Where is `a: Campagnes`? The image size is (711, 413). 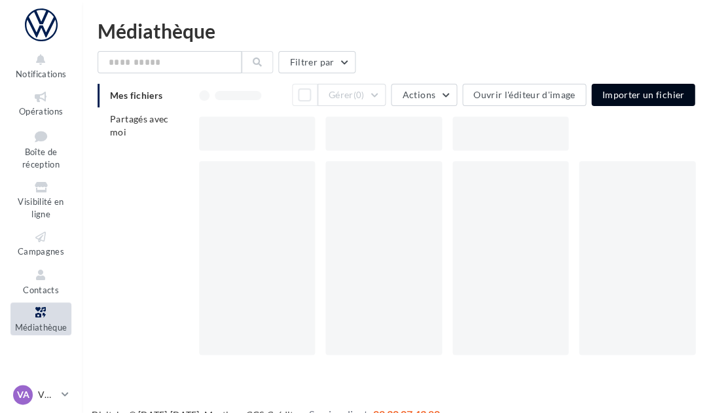 a: Campagnes is located at coordinates (41, 243).